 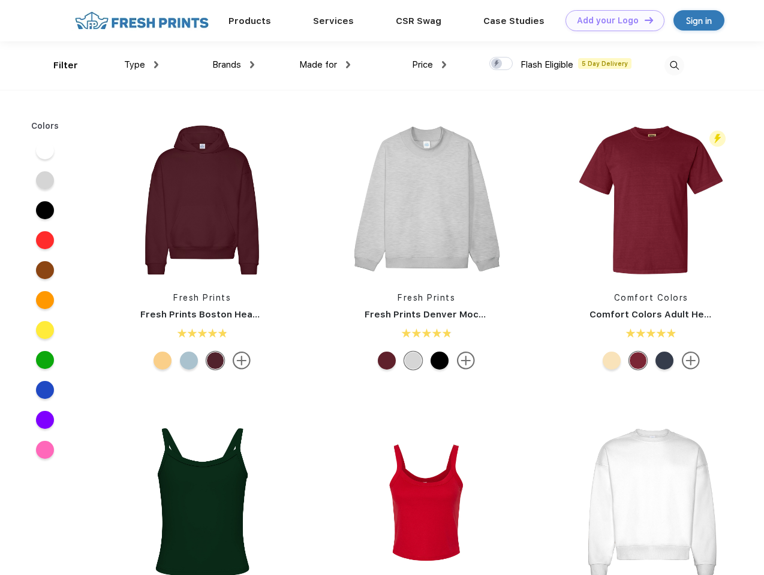 I want to click on a: Sign in, so click(x=698, y=20).